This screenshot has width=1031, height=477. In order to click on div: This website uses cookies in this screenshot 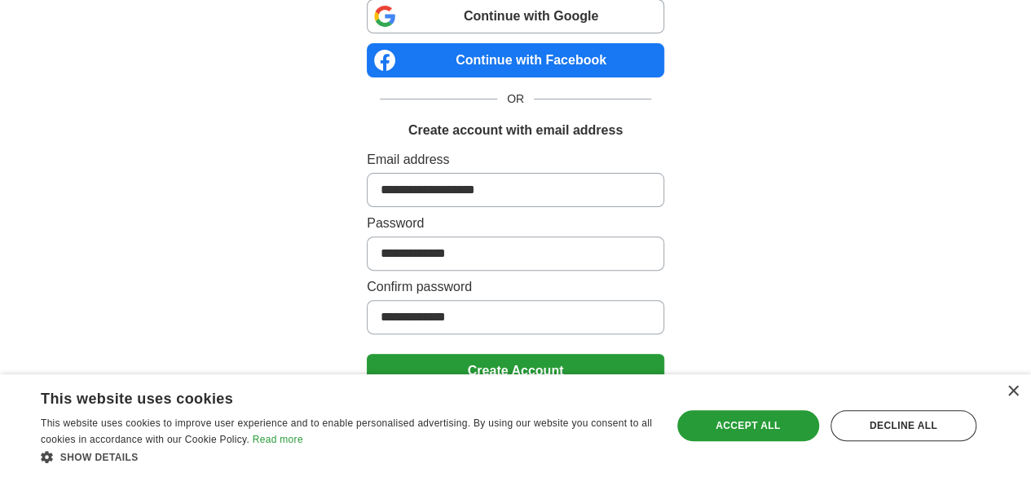, I will do `click(326, 396)`.